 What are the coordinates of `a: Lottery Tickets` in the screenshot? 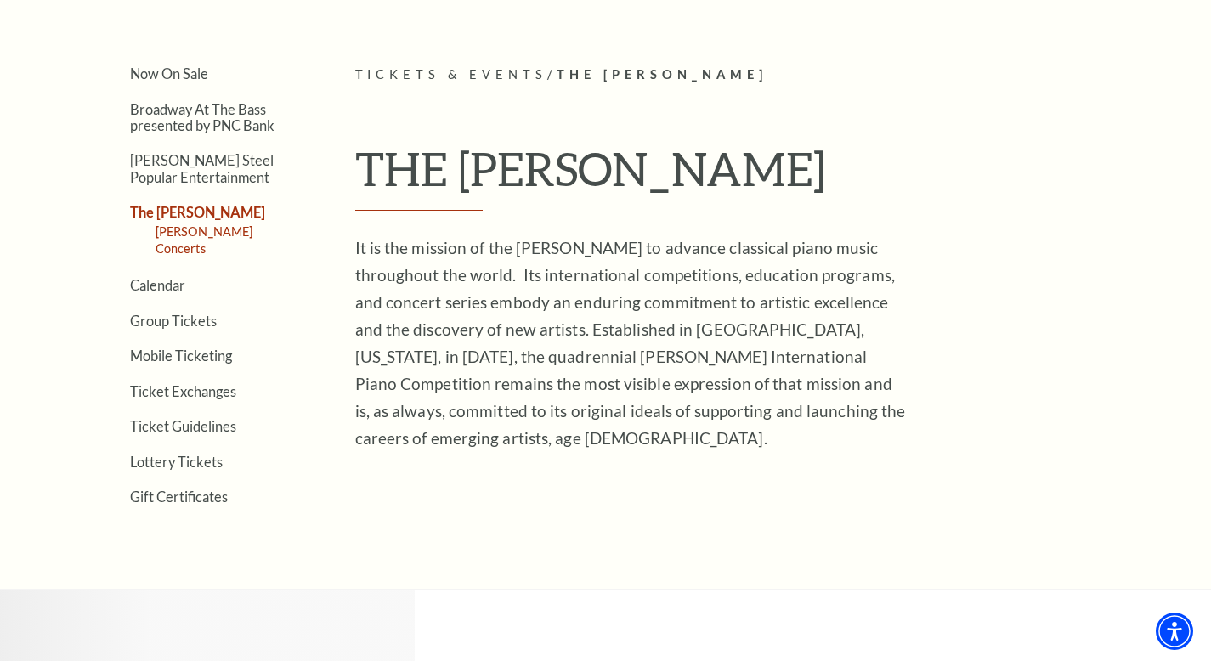 It's located at (176, 462).